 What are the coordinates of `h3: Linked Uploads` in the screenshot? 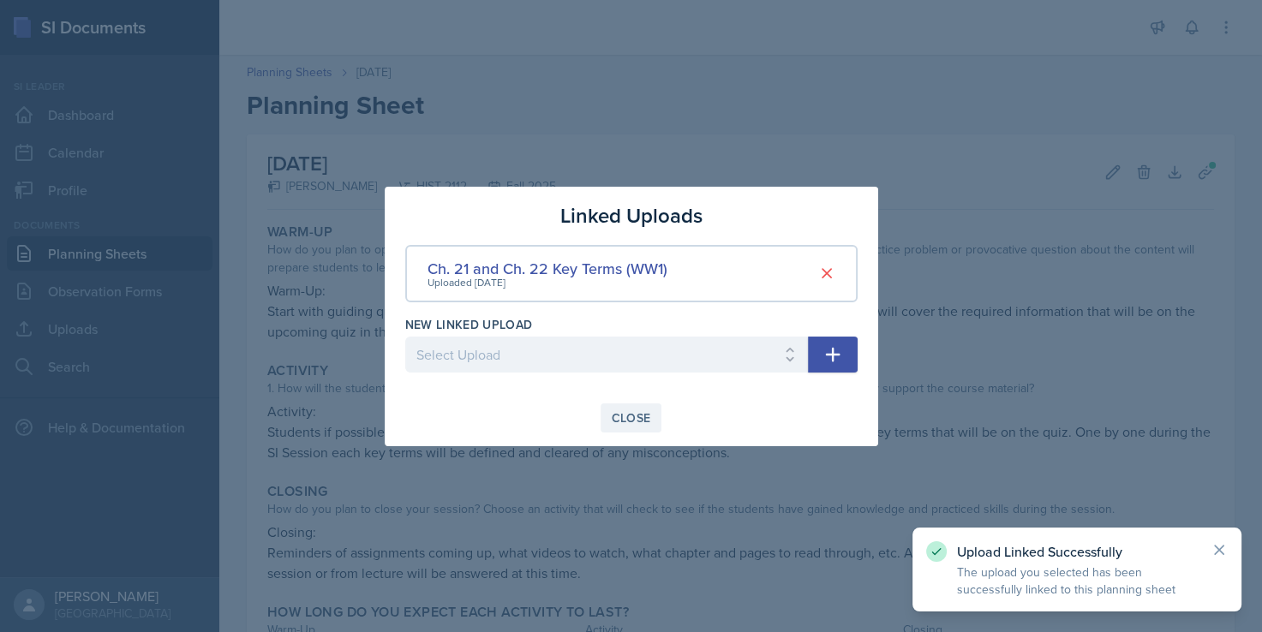 It's located at (631, 216).